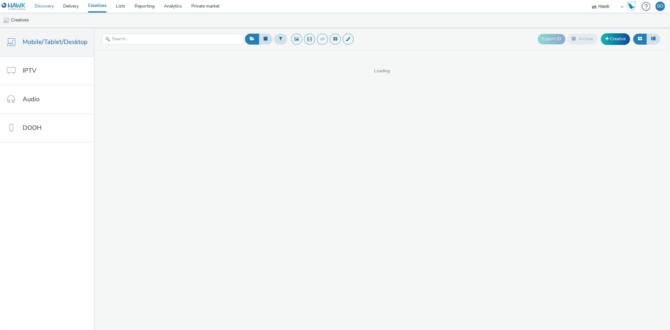  I want to click on img: mobile, so click(6, 20).